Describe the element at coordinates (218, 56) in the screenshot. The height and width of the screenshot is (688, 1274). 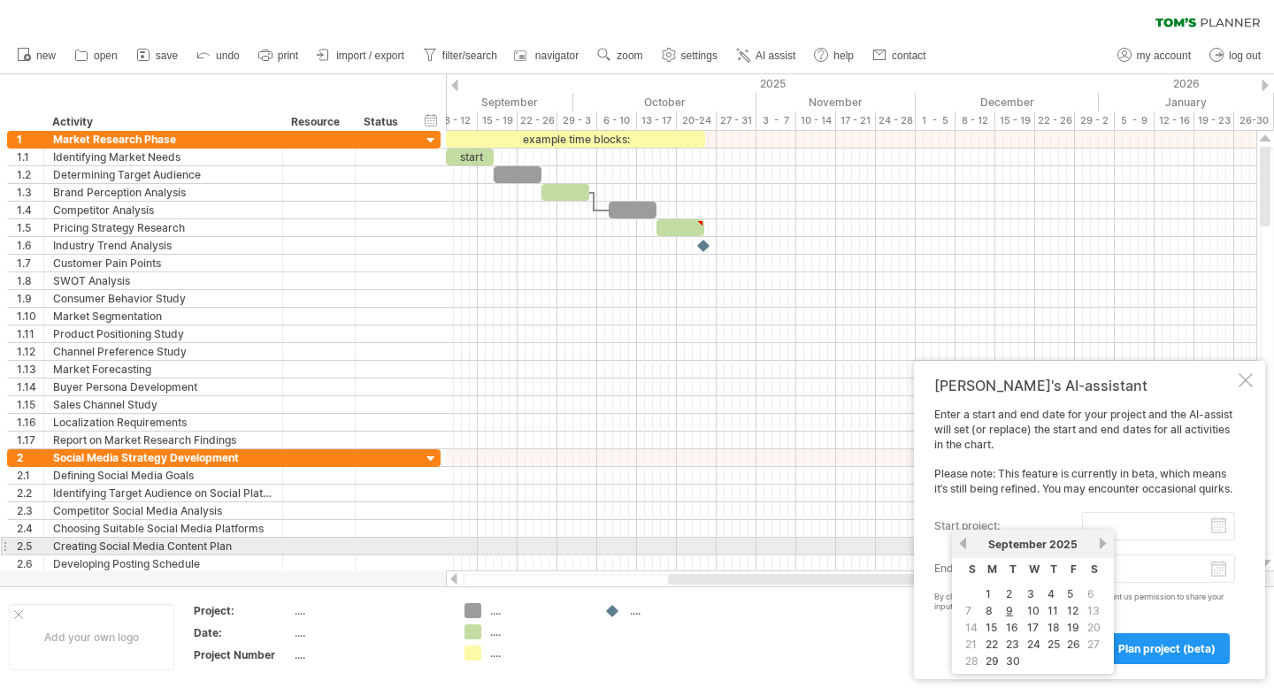
I see `a: undo` at that location.